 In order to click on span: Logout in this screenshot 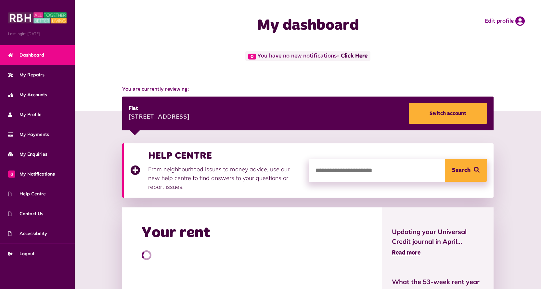, I will do `click(21, 253)`.